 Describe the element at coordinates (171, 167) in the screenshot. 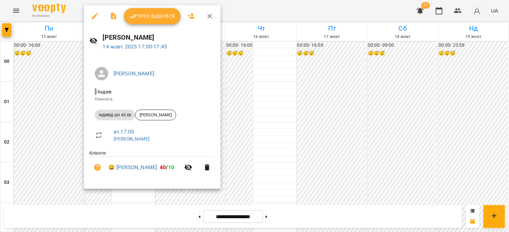

I see `span: 10` at that location.